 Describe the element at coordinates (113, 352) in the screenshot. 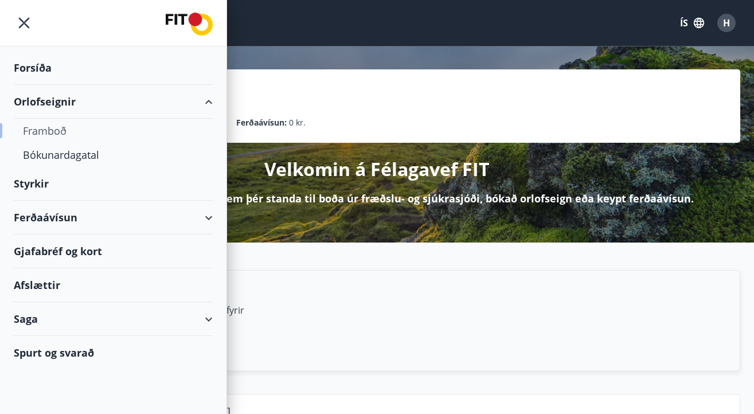

I see `div: Spurt og svarað` at that location.